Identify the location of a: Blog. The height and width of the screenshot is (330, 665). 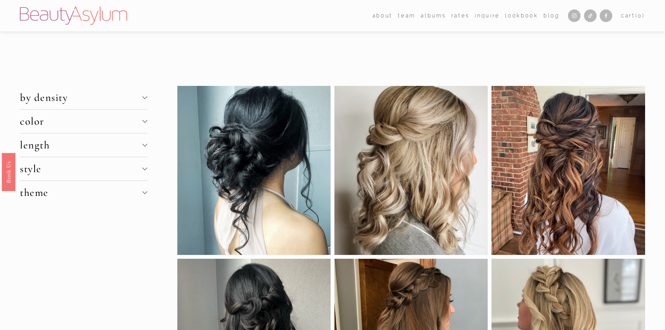
(552, 15).